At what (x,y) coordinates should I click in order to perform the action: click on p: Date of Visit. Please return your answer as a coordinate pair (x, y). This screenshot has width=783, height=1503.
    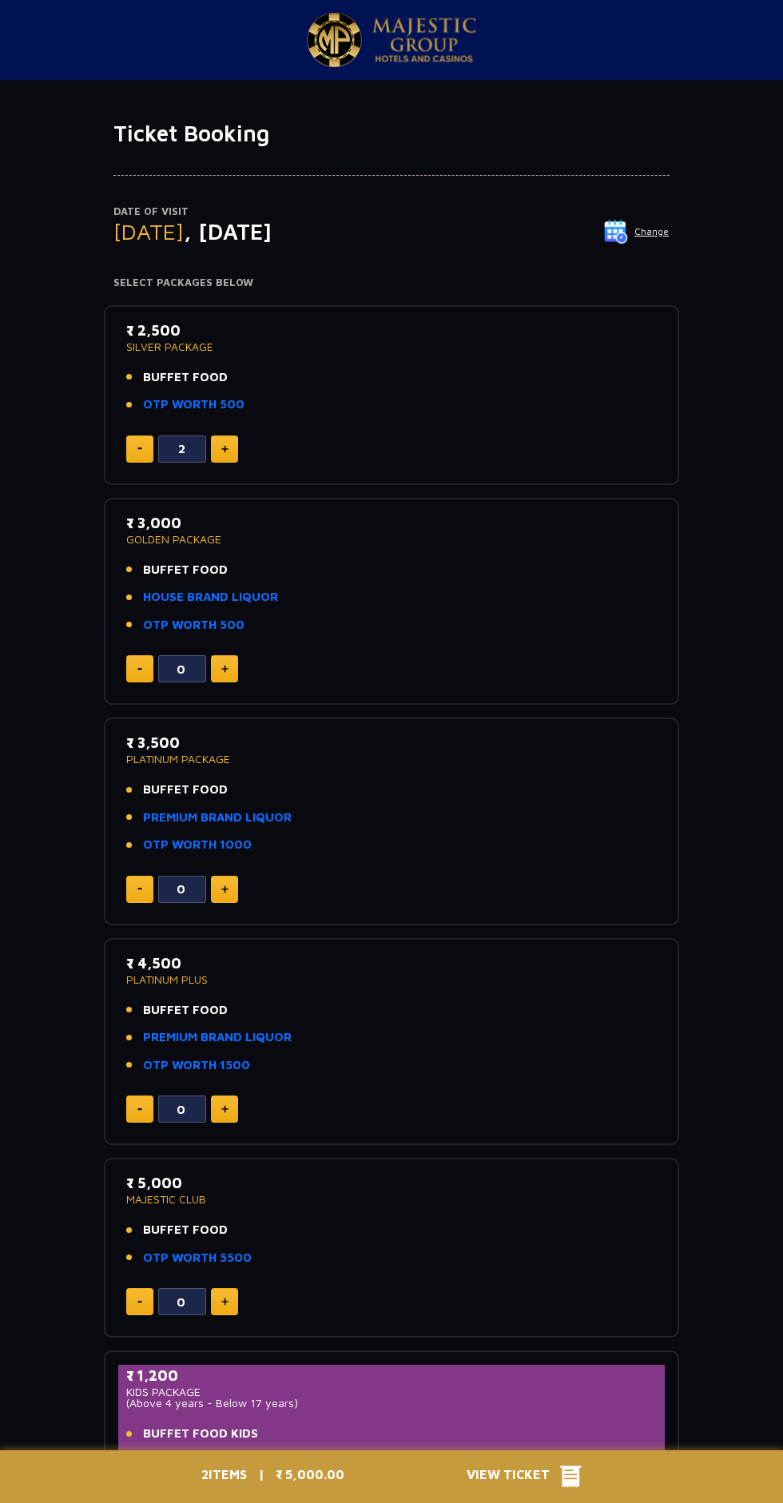
    Looking at the image, I should click on (391, 212).